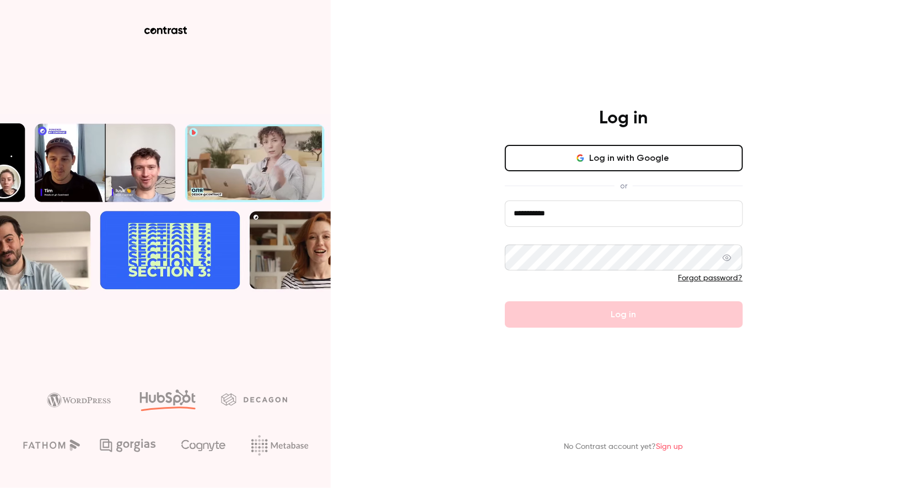 Image resolution: width=900 pixels, height=488 pixels. What do you see at coordinates (624, 118) in the screenshot?
I see `h4: Log in` at bounding box center [624, 118].